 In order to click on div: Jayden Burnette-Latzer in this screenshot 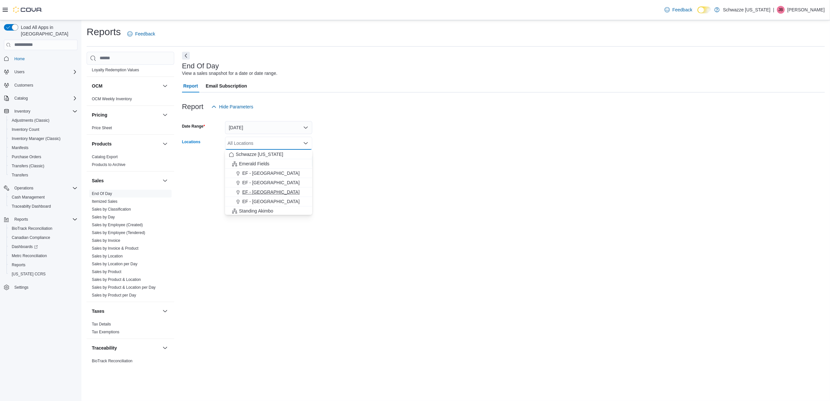, I will do `click(781, 10)`.